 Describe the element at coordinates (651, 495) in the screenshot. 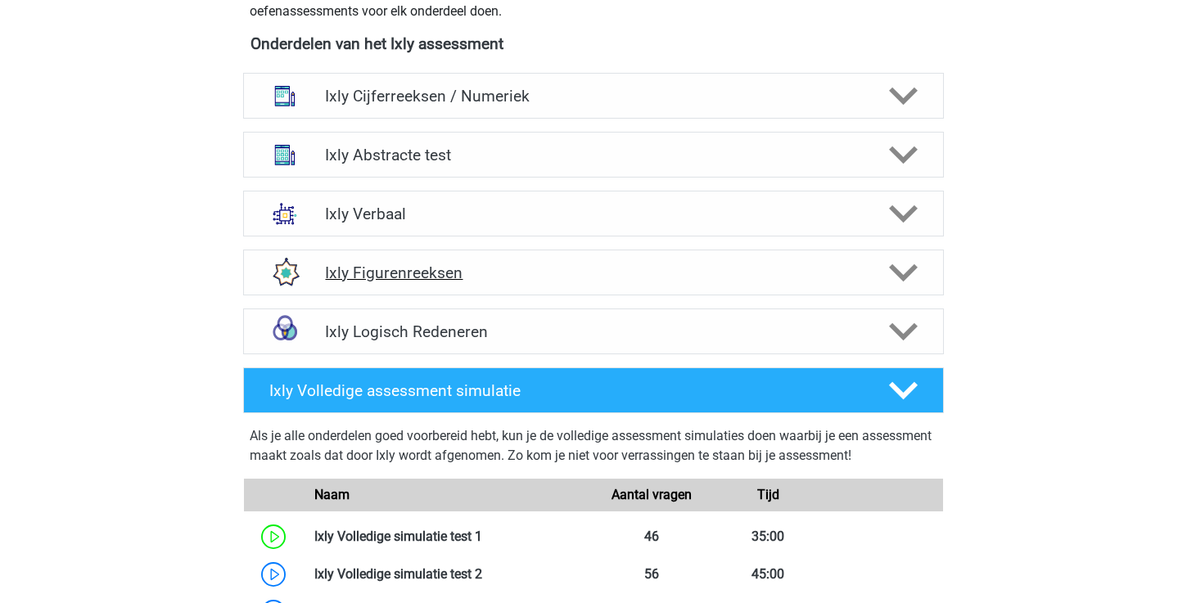

I see `div: Aantal vragen` at that location.